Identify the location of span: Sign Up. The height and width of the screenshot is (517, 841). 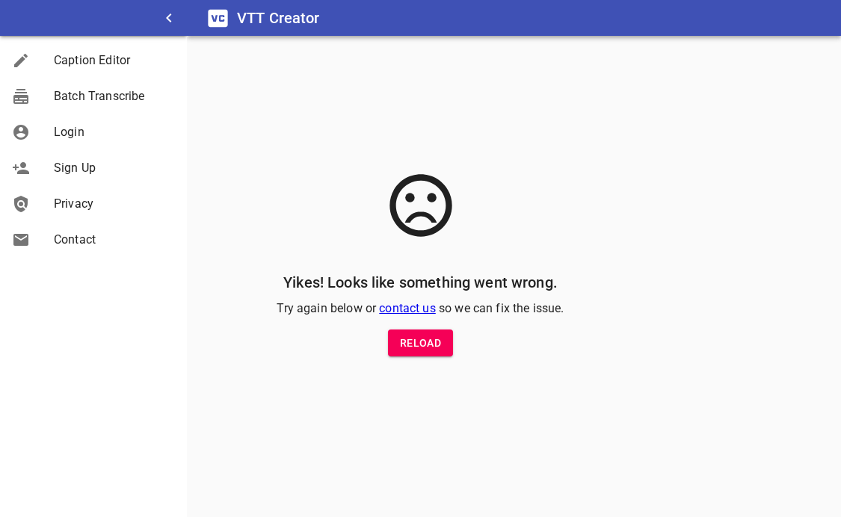
(114, 168).